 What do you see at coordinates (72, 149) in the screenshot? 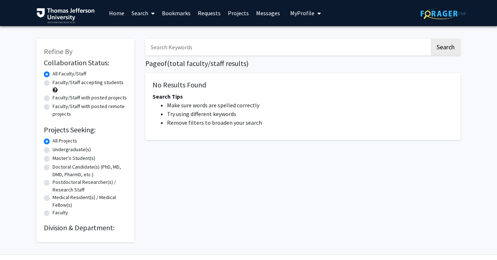
I see `label: Undergraduate(s)` at bounding box center [72, 149].